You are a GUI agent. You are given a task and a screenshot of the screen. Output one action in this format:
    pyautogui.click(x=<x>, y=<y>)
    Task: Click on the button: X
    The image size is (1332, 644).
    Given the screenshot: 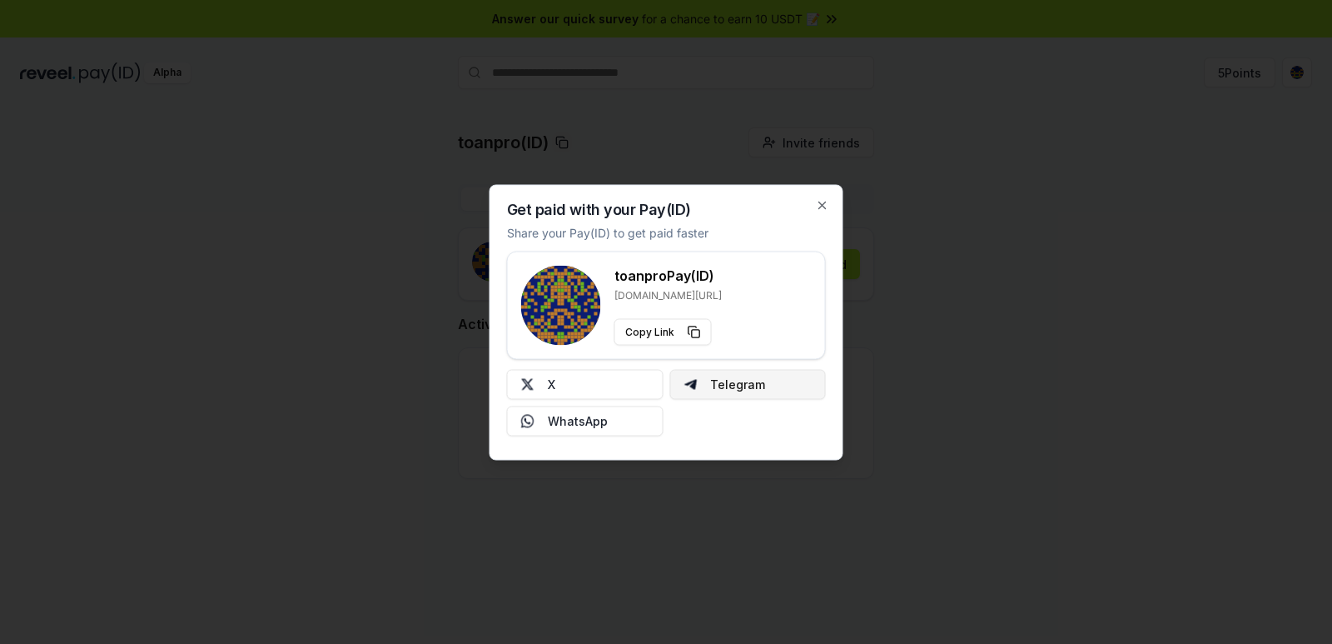 What is the action you would take?
    pyautogui.click(x=585, y=384)
    